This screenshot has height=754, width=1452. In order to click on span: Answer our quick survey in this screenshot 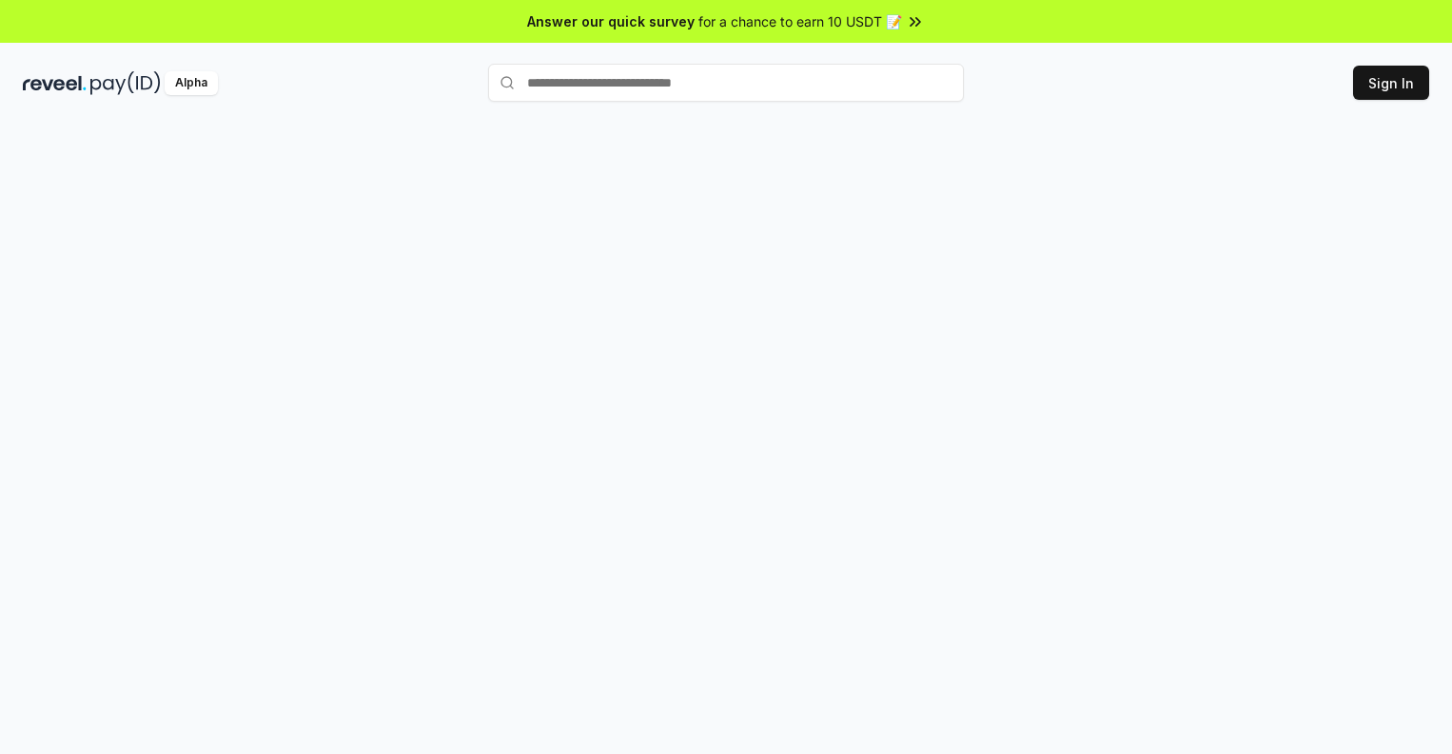, I will do `click(611, 21)`.